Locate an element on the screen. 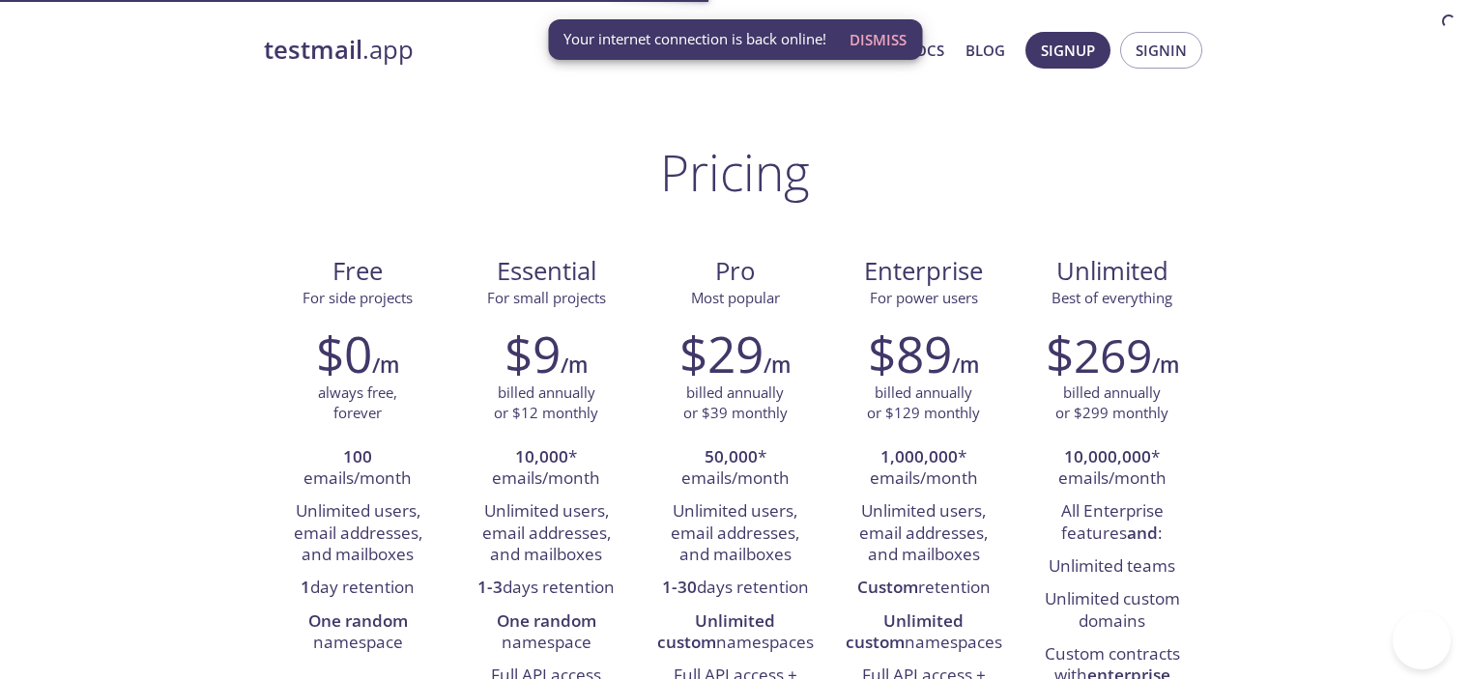 This screenshot has width=1470, height=679. strong: and is located at coordinates (1142, 533).